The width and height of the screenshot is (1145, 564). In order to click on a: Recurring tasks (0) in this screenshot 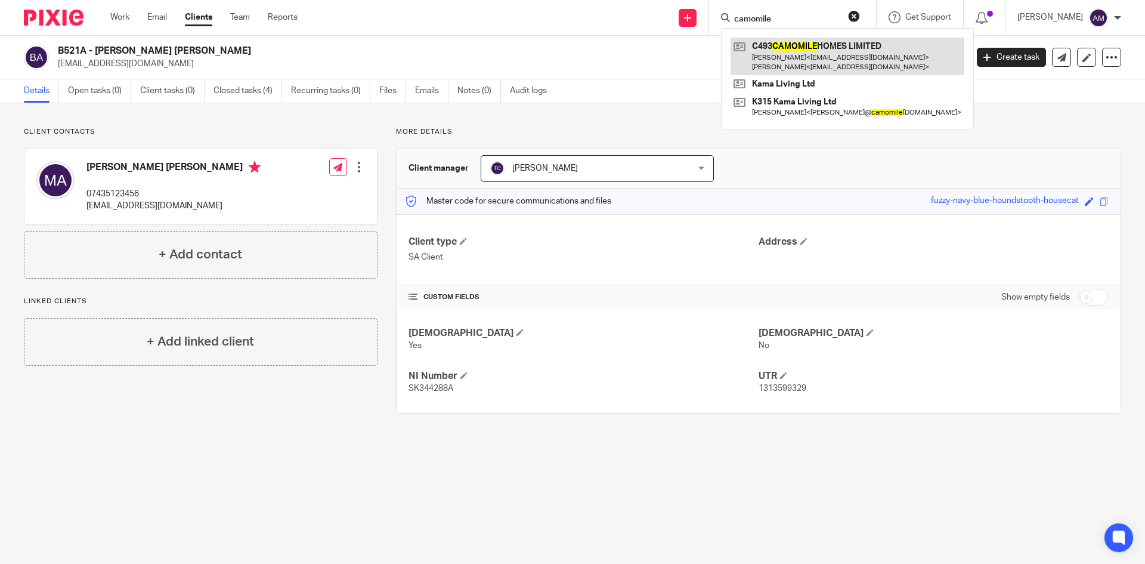, I will do `click(330, 91)`.